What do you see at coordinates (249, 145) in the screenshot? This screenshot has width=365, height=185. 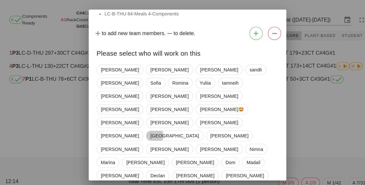 I see `span: Nimna` at bounding box center [249, 145].